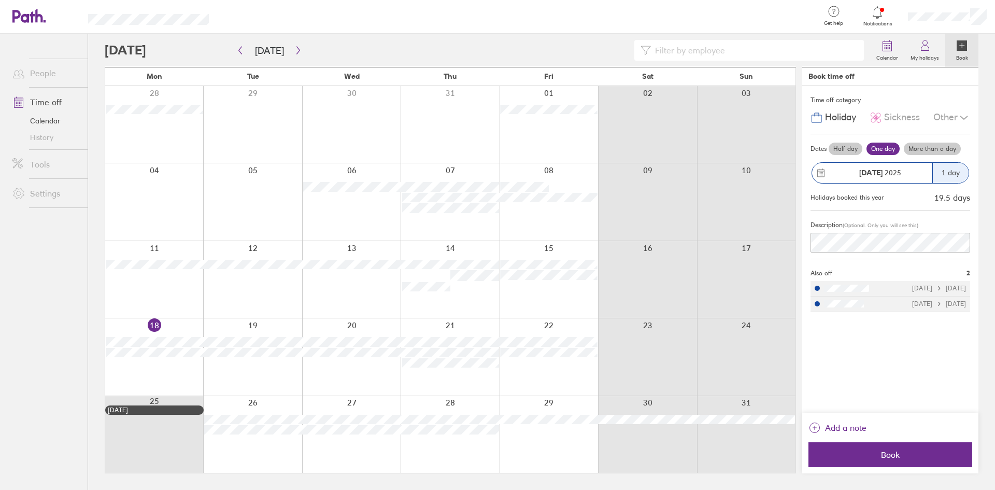 The width and height of the screenshot is (995, 490). What do you see at coordinates (46, 164) in the screenshot?
I see `a: Tools` at bounding box center [46, 164].